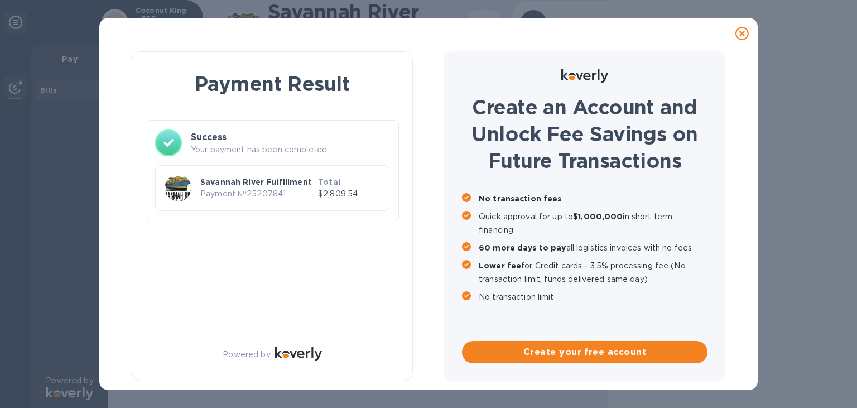  What do you see at coordinates (257, 182) in the screenshot?
I see `p: Savannah River Fulfillment` at bounding box center [257, 182].